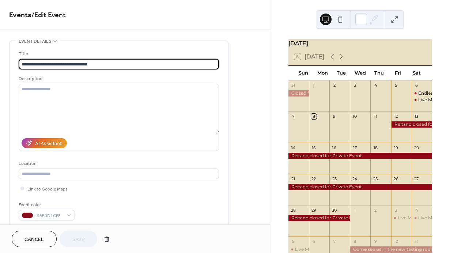  What do you see at coordinates (293, 147) in the screenshot?
I see `div: 14` at bounding box center [293, 147].